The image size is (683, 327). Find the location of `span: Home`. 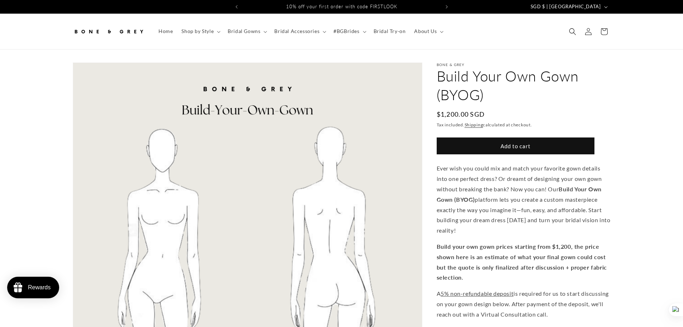

span: Home is located at coordinates (166, 31).